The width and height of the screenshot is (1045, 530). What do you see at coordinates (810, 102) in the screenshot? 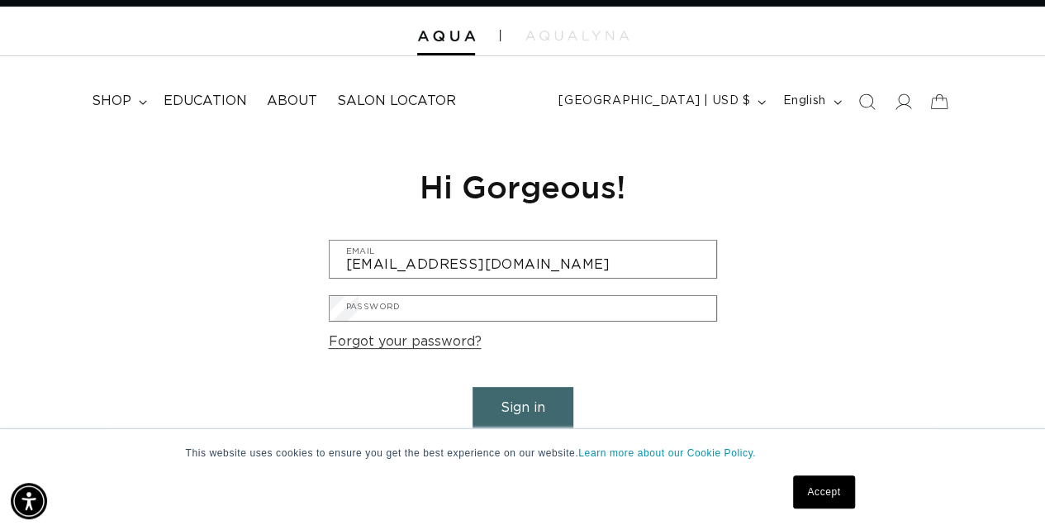
I see `button: English` at bounding box center [810, 102].